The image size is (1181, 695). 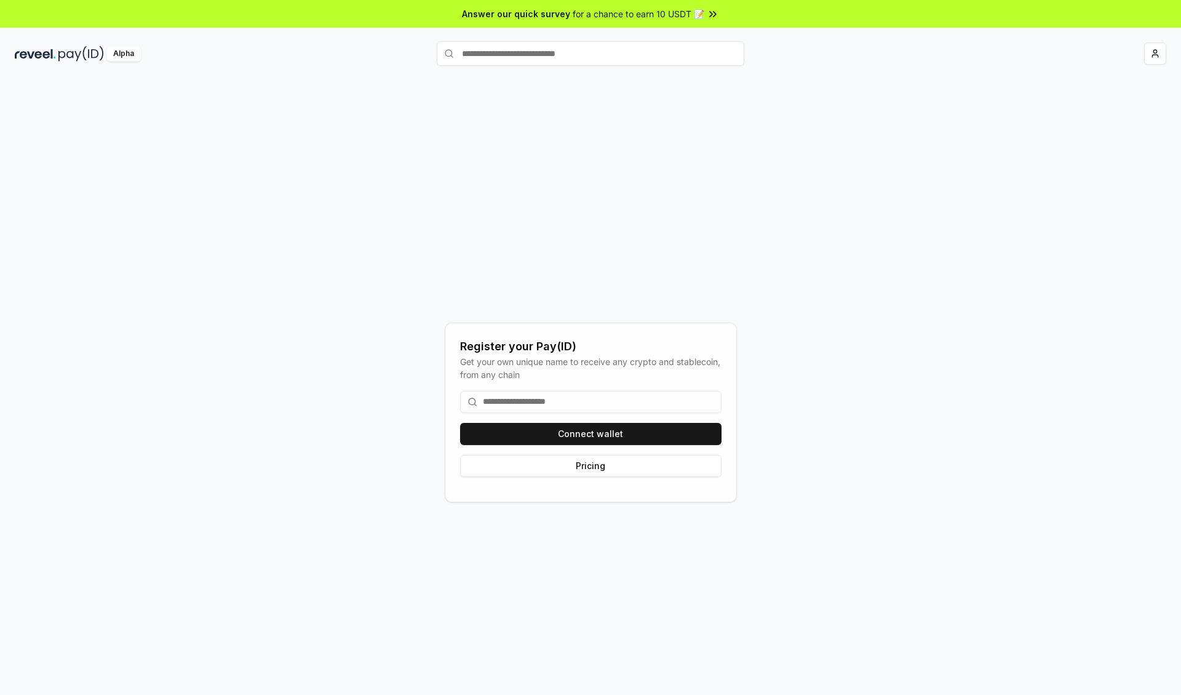 I want to click on div: Register your Pay(ID), so click(x=591, y=346).